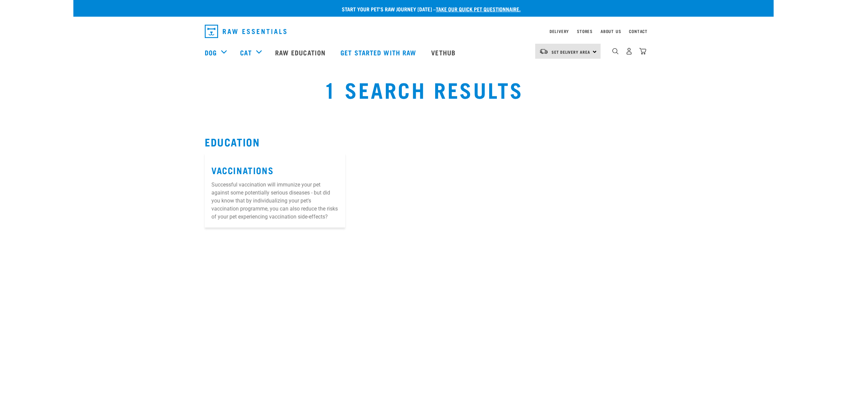 This screenshot has width=847, height=405. What do you see at coordinates (301, 52) in the screenshot?
I see `a: Raw Education` at bounding box center [301, 52].